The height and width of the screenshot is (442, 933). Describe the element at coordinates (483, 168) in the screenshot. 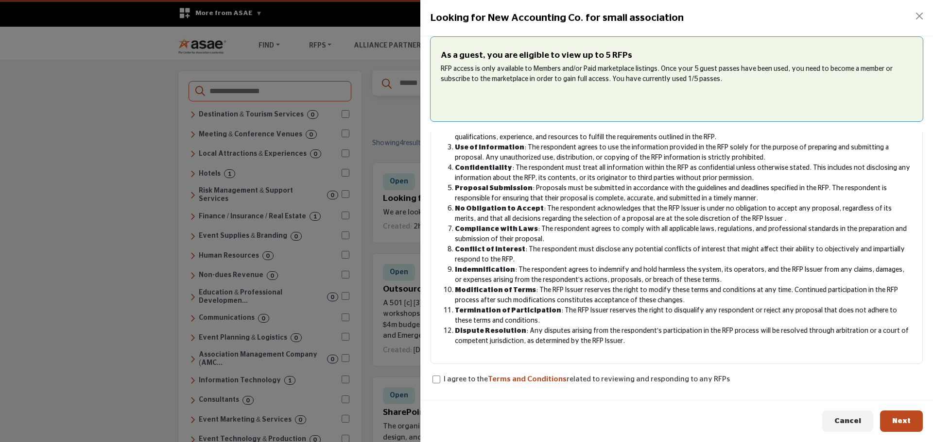

I see `strong: Confidentiality` at that location.